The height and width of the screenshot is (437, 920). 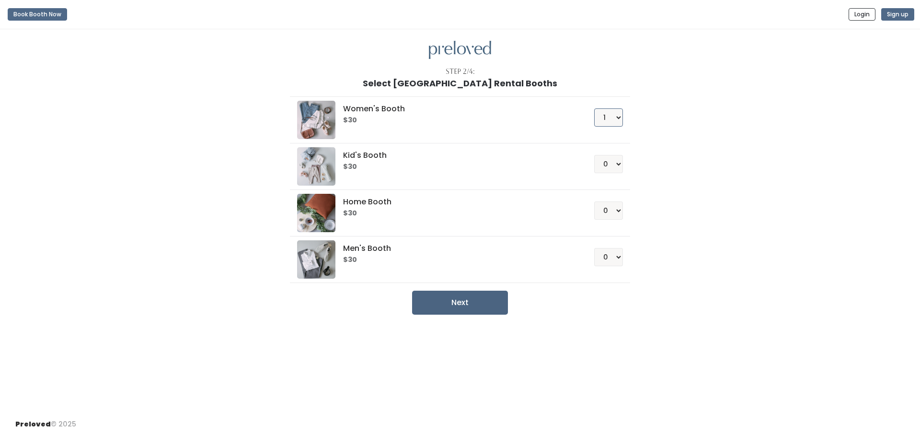 I want to click on h5: Kid's Booth, so click(x=457, y=155).